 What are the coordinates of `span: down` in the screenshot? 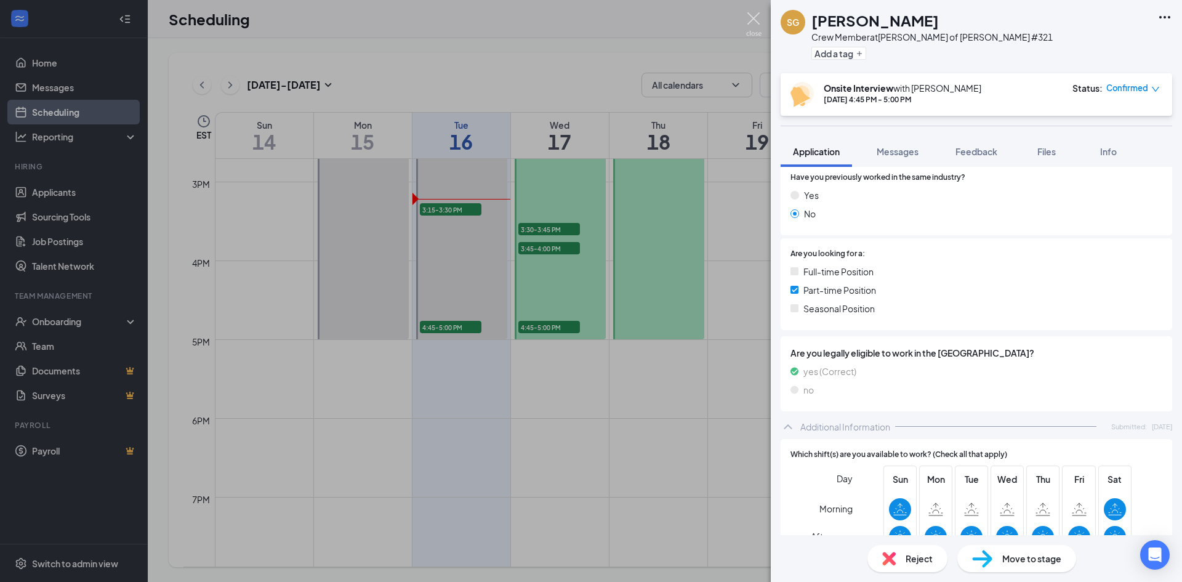 It's located at (1156, 89).